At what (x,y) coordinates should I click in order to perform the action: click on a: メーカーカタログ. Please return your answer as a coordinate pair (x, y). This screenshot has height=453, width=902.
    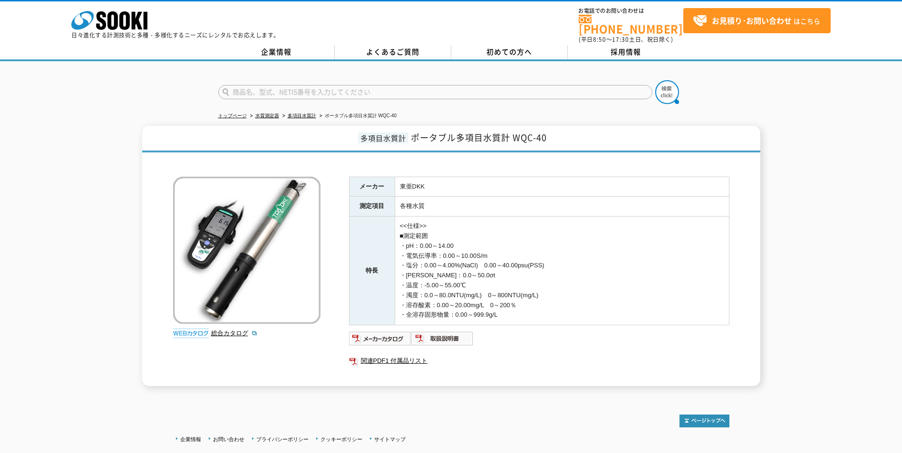
    Looking at the image, I should click on (380, 341).